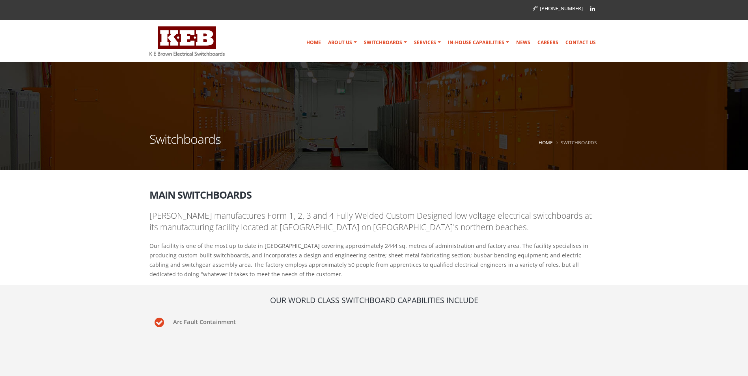 The width and height of the screenshot is (748, 376). Describe the element at coordinates (342, 43) in the screenshot. I see `a: About Us` at that location.